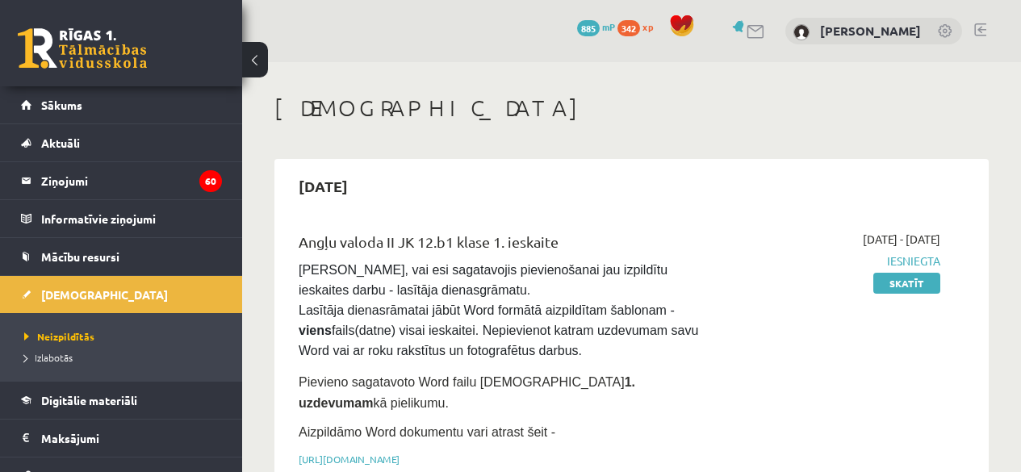  Describe the element at coordinates (121, 105) in the screenshot. I see `a: Sākums` at that location.